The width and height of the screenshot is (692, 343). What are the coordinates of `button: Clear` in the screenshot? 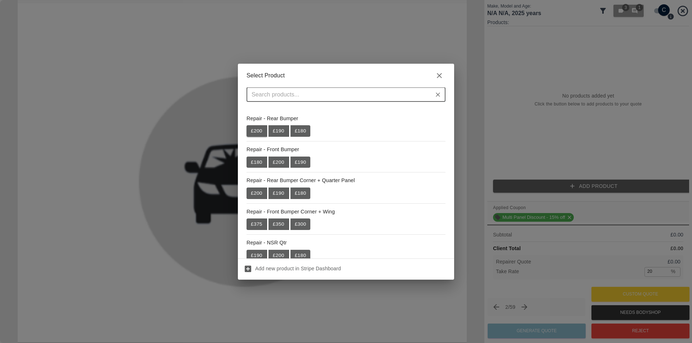 It's located at (438, 95).